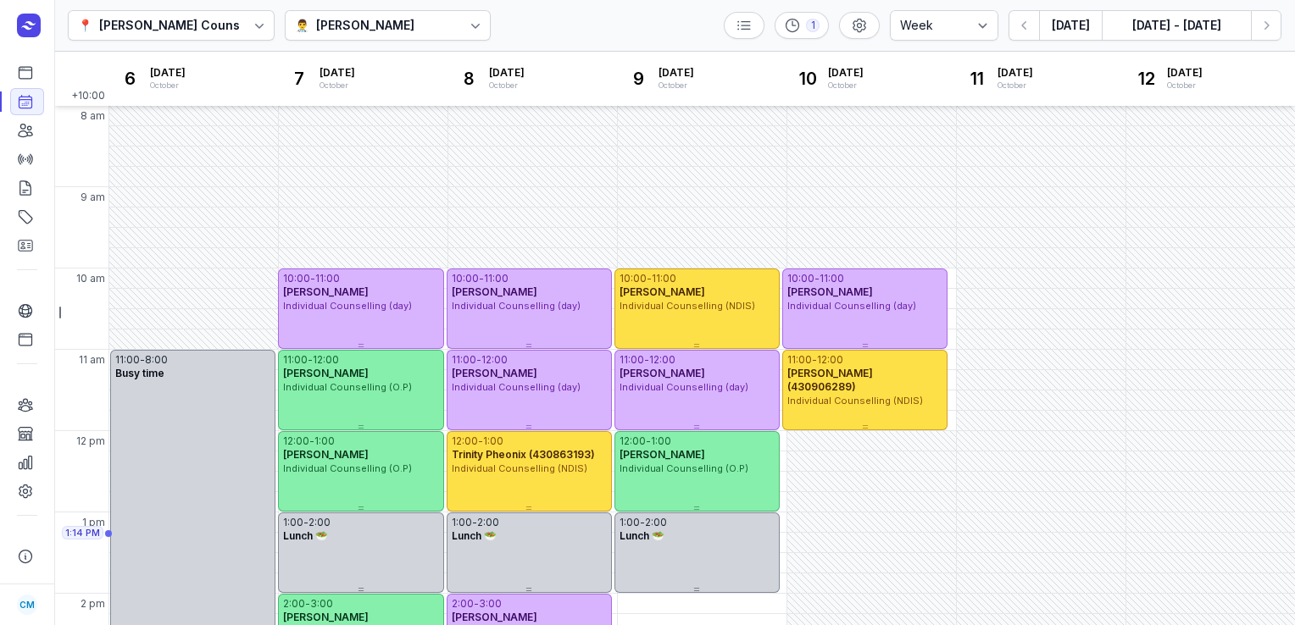  I want to click on div: 6, so click(130, 79).